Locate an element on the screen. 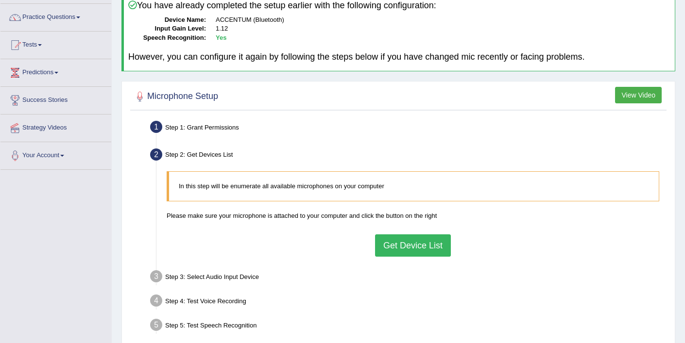 The height and width of the screenshot is (343, 685). p: Please make sure your microphone is attached to your computer and click the button on the right is located at coordinates (413, 216).